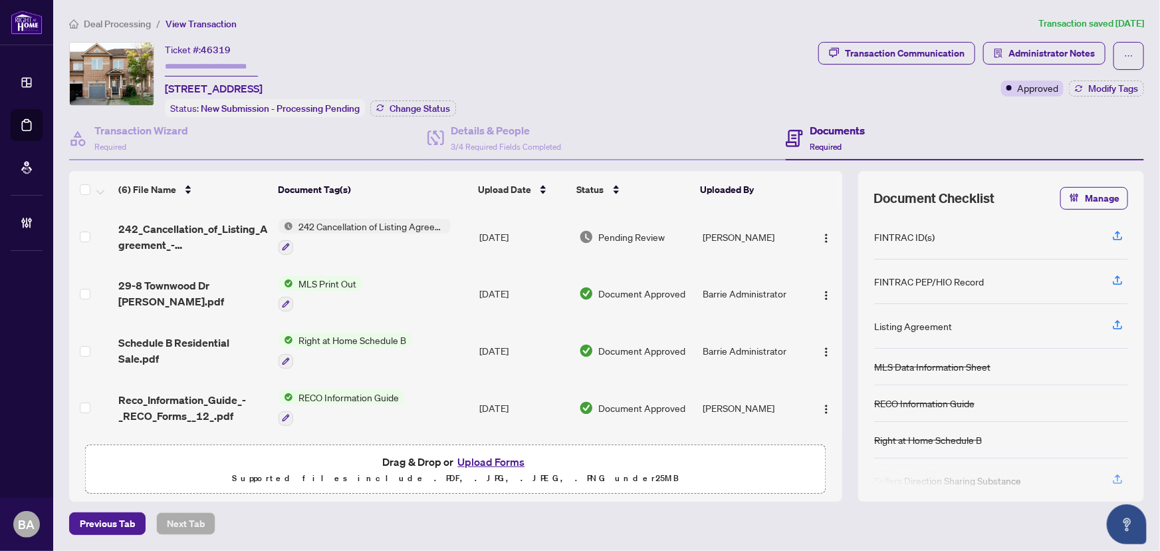  What do you see at coordinates (352, 340) in the screenshot?
I see `span: Right at Home Schedule B` at bounding box center [352, 340].